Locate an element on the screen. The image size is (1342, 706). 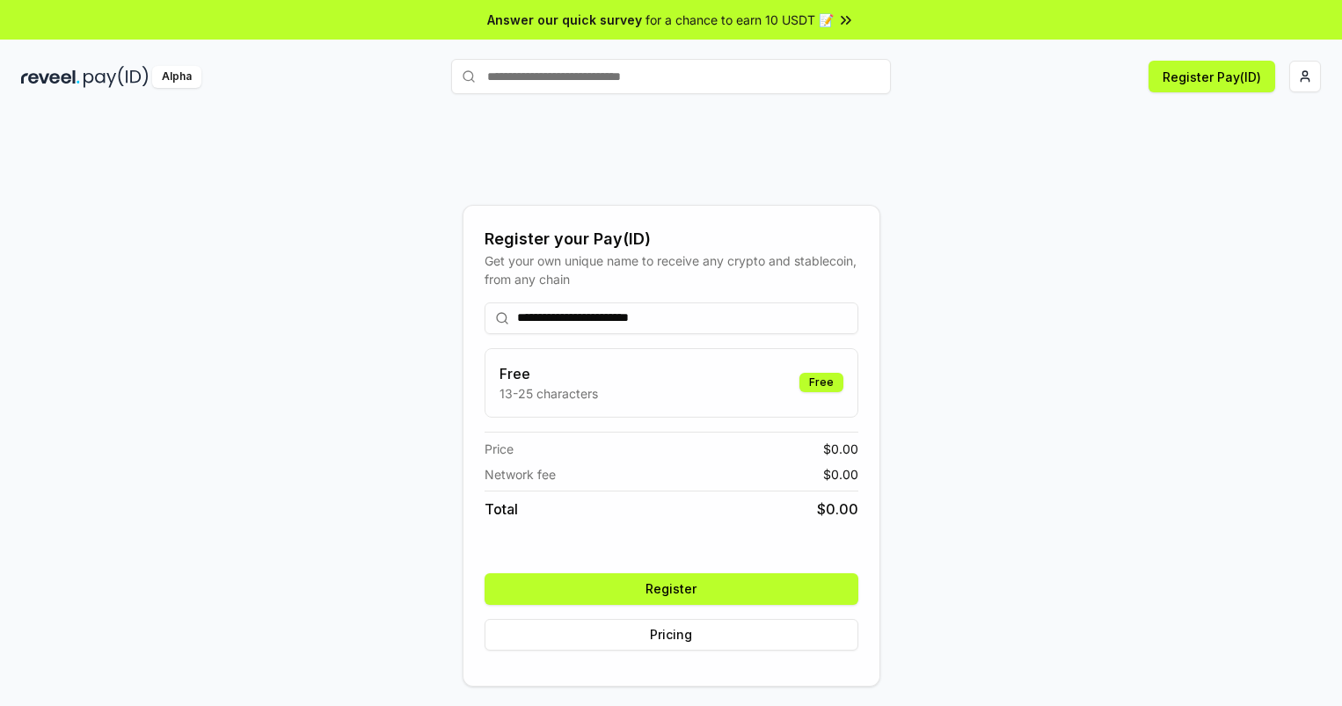
img: pay_id is located at coordinates (116, 77).